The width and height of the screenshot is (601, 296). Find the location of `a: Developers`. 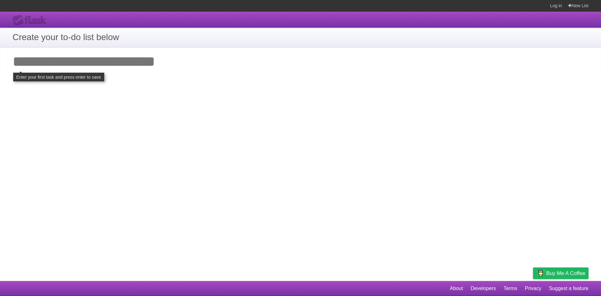

a: Developers is located at coordinates (483, 288).